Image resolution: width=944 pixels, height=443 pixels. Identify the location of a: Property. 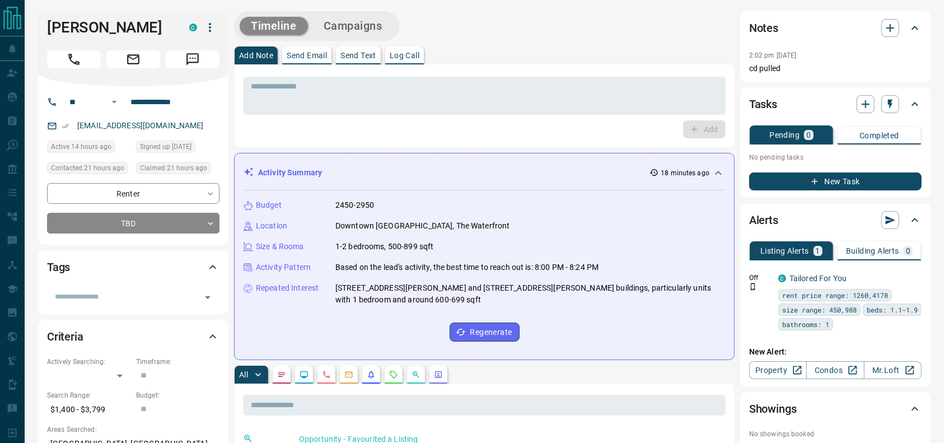
(778, 370).